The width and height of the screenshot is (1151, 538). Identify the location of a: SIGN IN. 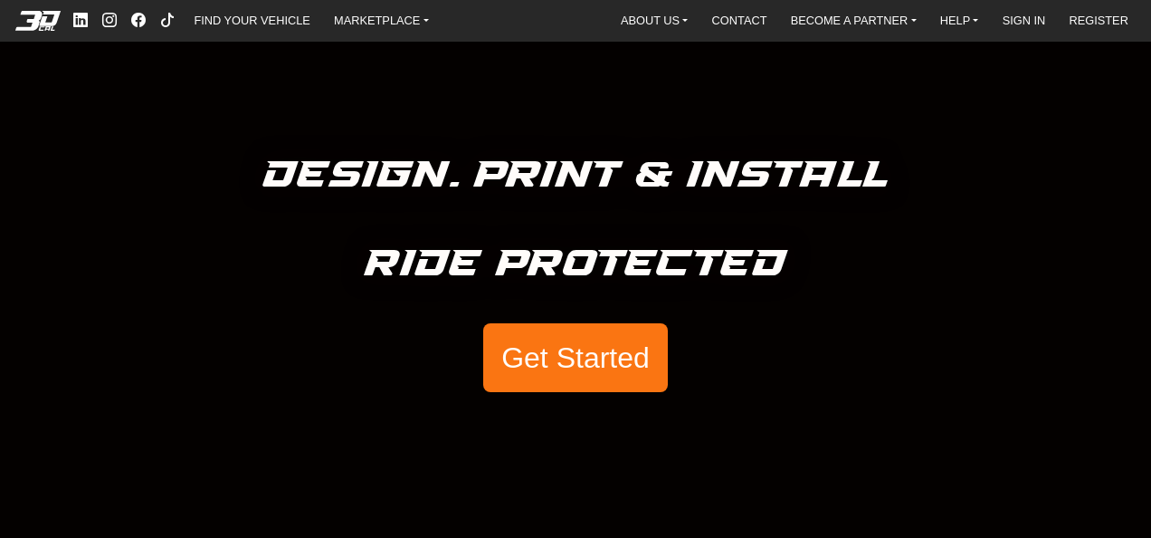
(1024, 20).